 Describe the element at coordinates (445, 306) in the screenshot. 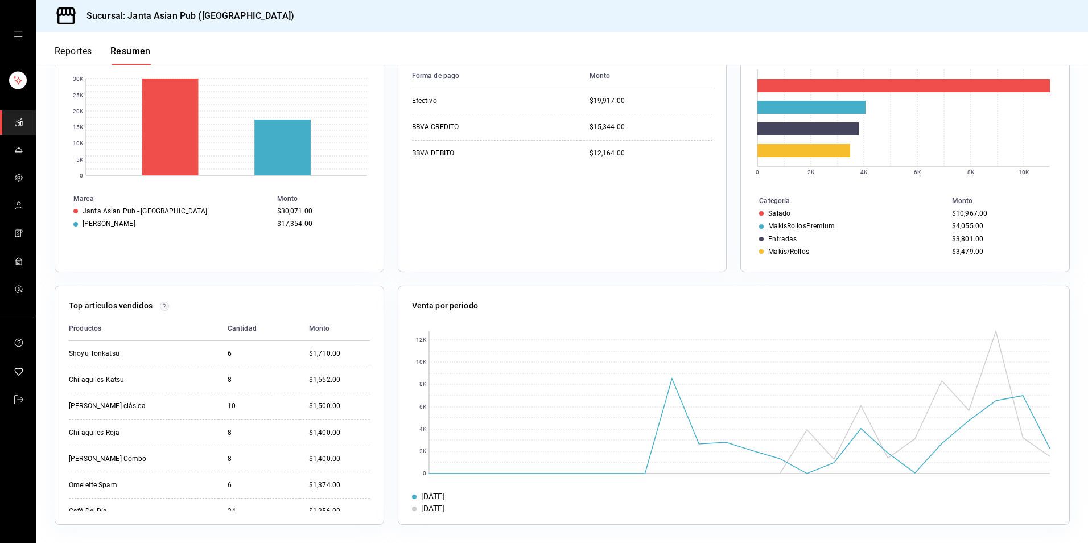

I see `p: Venta por periodo` at that location.